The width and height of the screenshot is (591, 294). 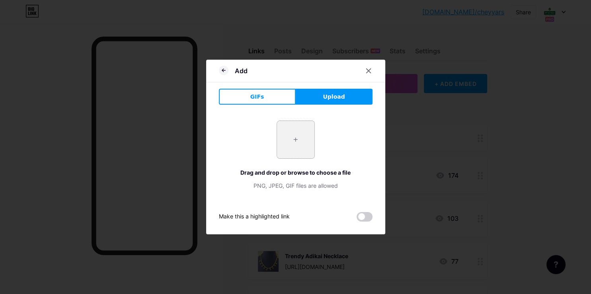 I want to click on div: PNG, JPEG, GIF files are allowed, so click(x=296, y=185).